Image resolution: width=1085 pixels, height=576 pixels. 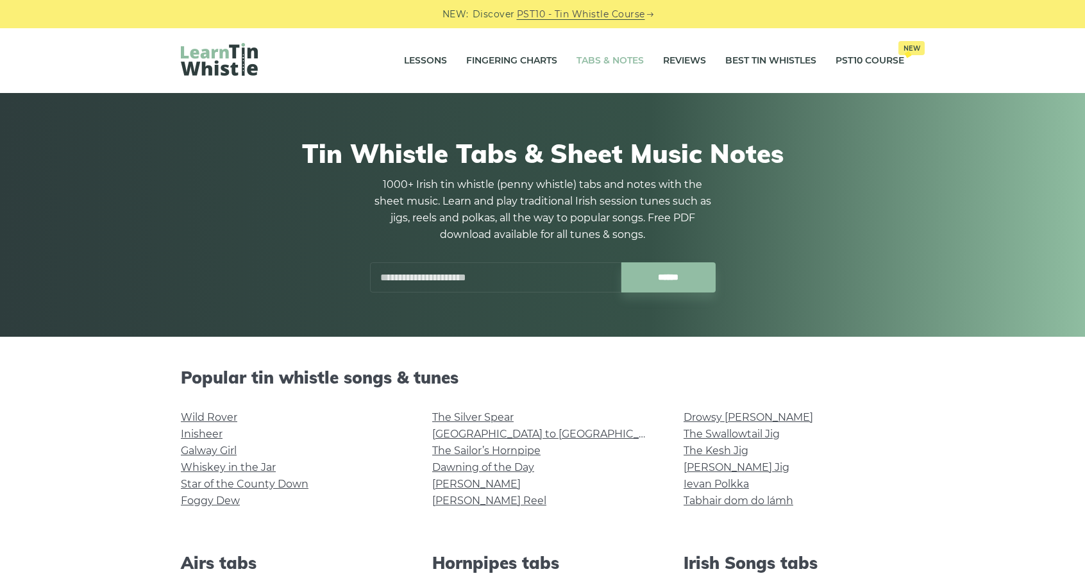 What do you see at coordinates (201, 433) in the screenshot?
I see `a: Inisheer` at bounding box center [201, 433].